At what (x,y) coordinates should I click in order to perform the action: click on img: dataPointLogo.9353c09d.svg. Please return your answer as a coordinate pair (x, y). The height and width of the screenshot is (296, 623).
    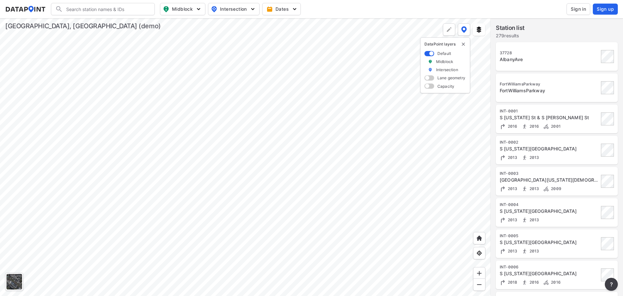
    Looking at the image, I should click on (25, 9).